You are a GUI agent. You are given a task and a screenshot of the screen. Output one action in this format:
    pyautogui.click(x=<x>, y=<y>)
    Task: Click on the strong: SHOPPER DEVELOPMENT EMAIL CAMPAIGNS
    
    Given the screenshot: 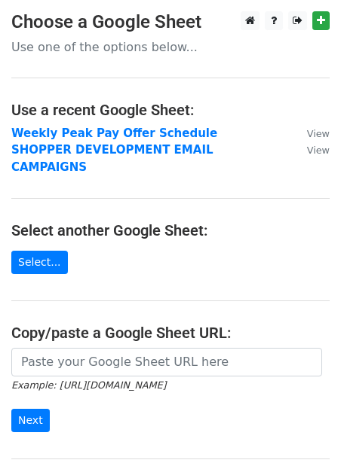 What is the action you would take?
    pyautogui.click(x=112, y=158)
    